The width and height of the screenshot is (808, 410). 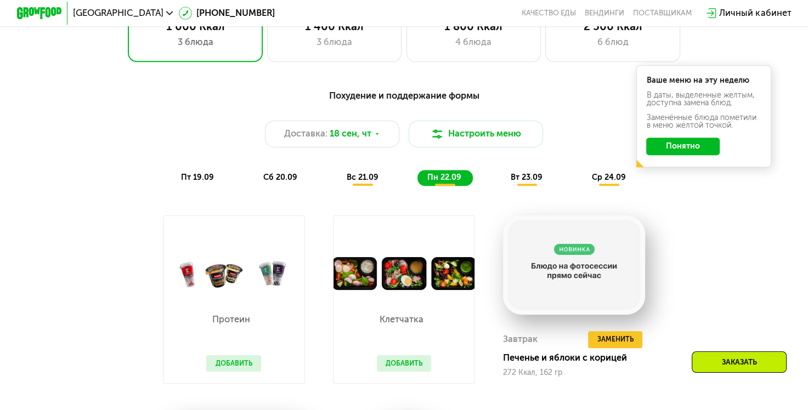 I want to click on div: В даты, выделенные желтым, доступна замена блюд., so click(x=703, y=99).